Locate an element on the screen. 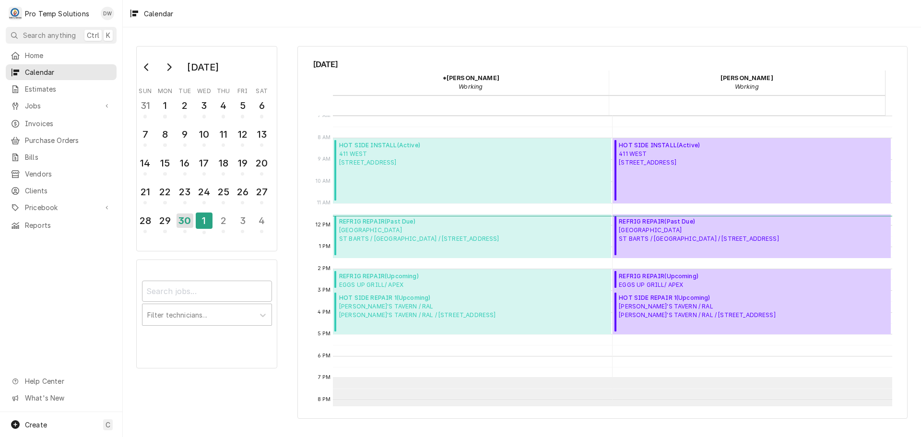  span: 9 AM is located at coordinates (324, 159).